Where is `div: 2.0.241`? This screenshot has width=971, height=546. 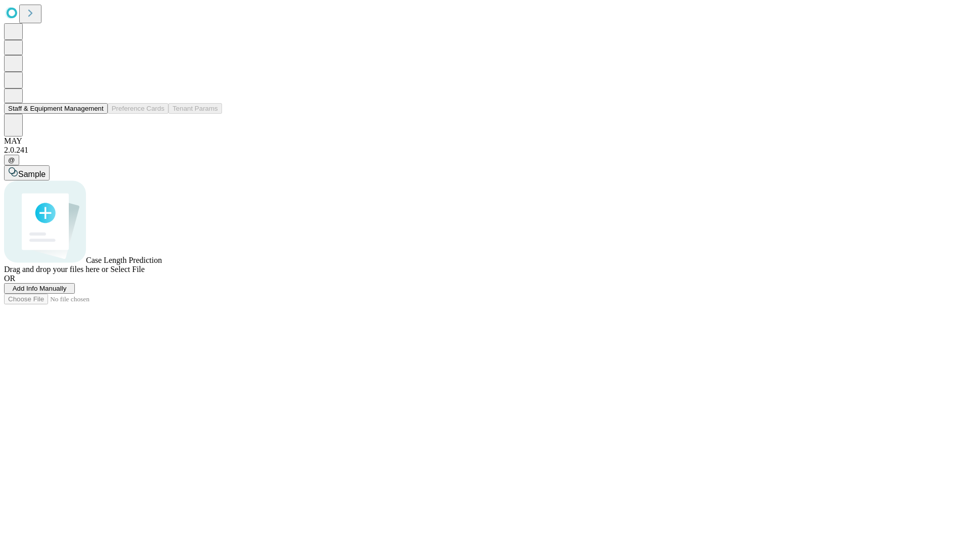 div: 2.0.241 is located at coordinates (485, 150).